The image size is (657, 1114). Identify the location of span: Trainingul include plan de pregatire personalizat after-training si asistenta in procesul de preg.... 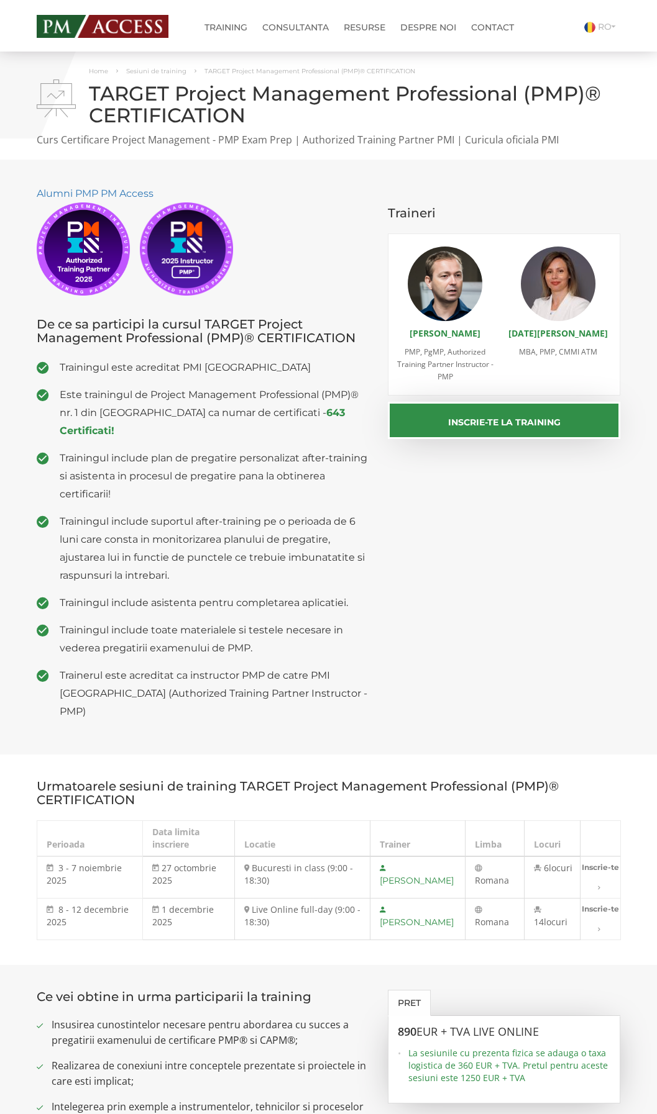
(214, 476).